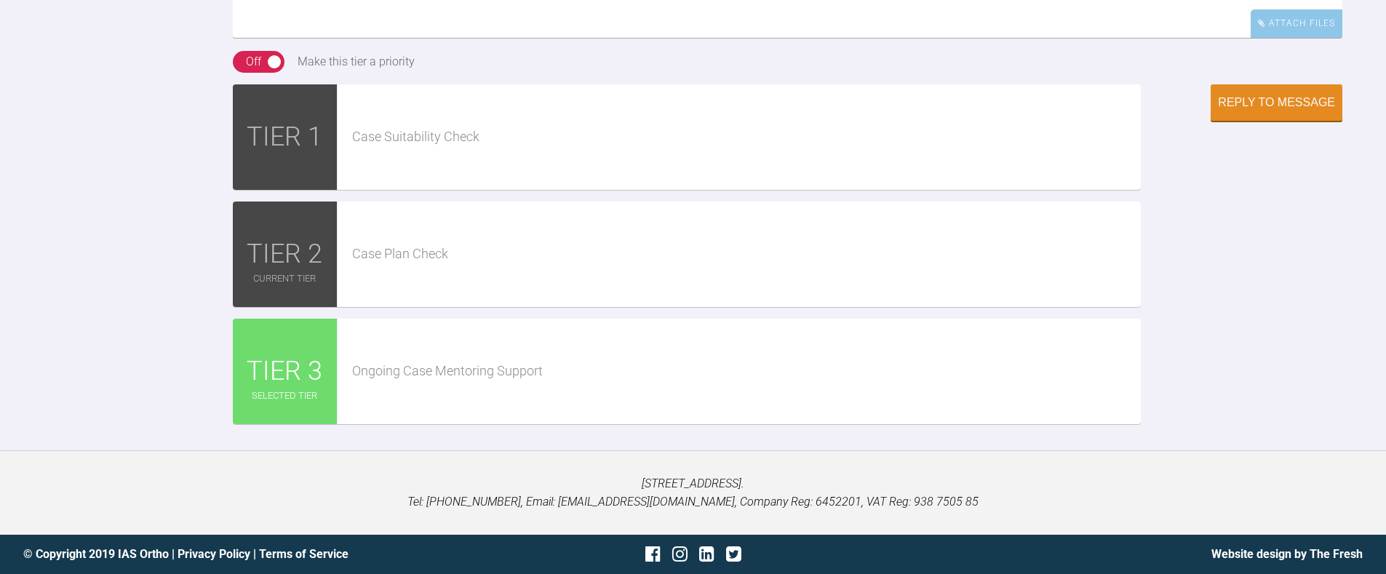 The height and width of the screenshot is (574, 1386). What do you see at coordinates (1288, 554) in the screenshot?
I see `a: Website design by The Fresh` at bounding box center [1288, 554].